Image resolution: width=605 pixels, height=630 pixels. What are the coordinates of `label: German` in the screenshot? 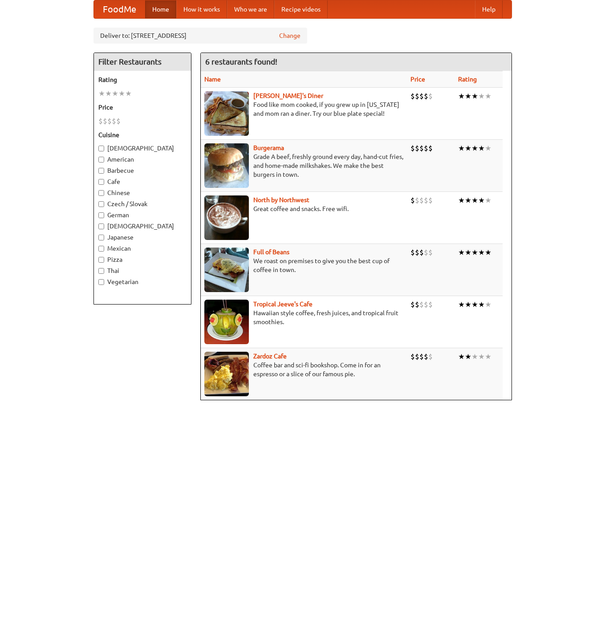 It's located at (142, 215).